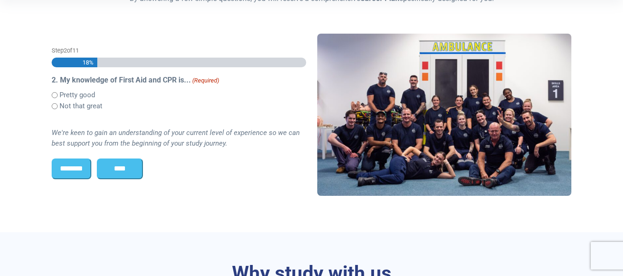 The image size is (623, 276). I want to click on label: Pretty good, so click(77, 95).